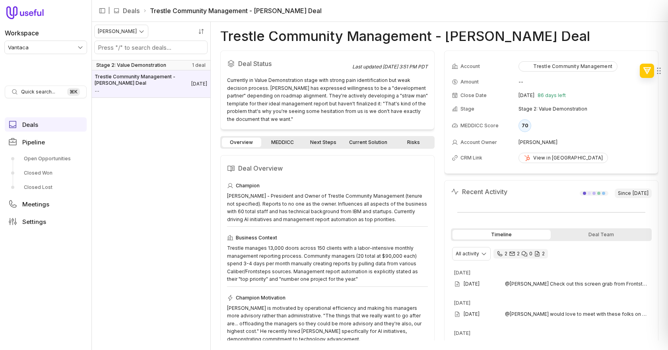 Image resolution: width=668 pixels, height=350 pixels. What do you see at coordinates (241, 142) in the screenshot?
I see `a: Overview` at bounding box center [241, 142].